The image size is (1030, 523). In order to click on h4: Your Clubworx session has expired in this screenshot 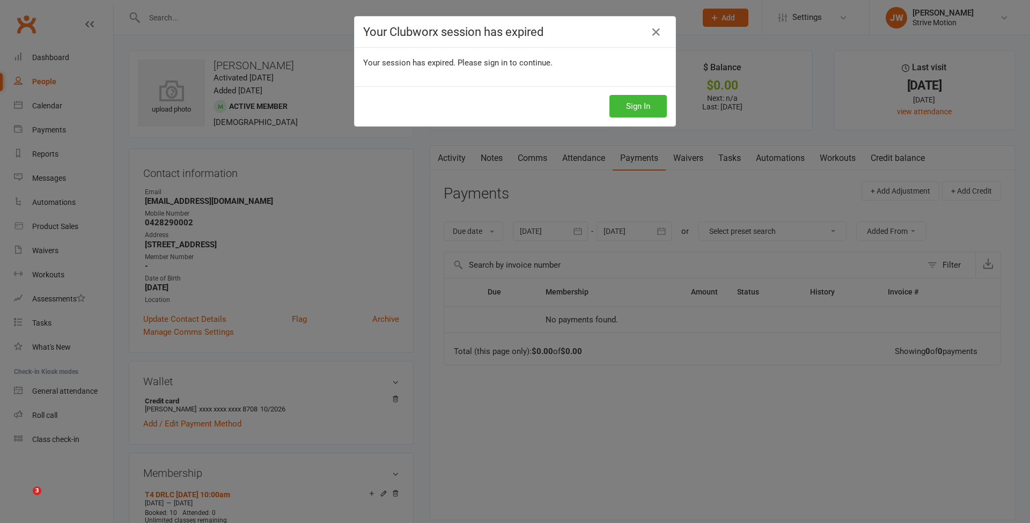, I will do `click(515, 32)`.